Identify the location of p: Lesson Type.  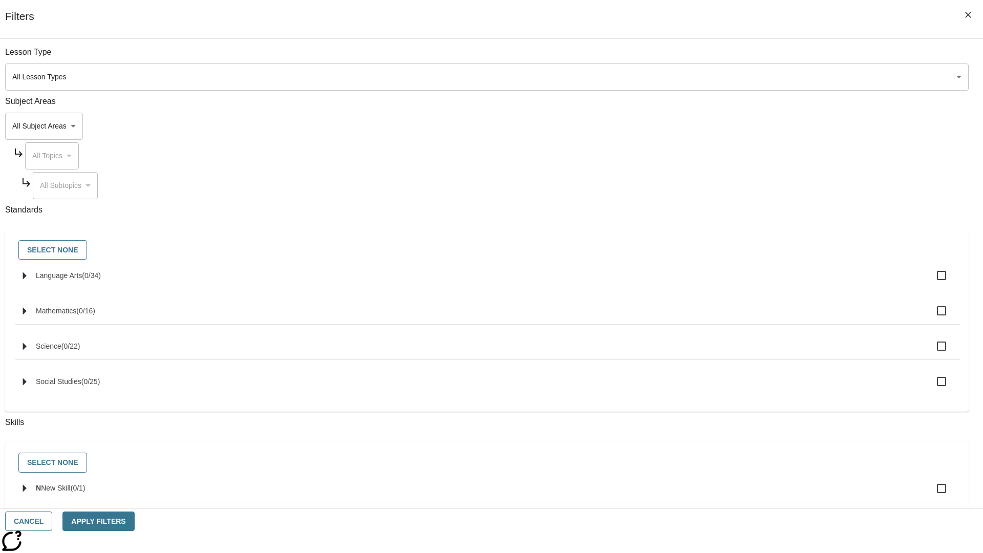
(487, 52).